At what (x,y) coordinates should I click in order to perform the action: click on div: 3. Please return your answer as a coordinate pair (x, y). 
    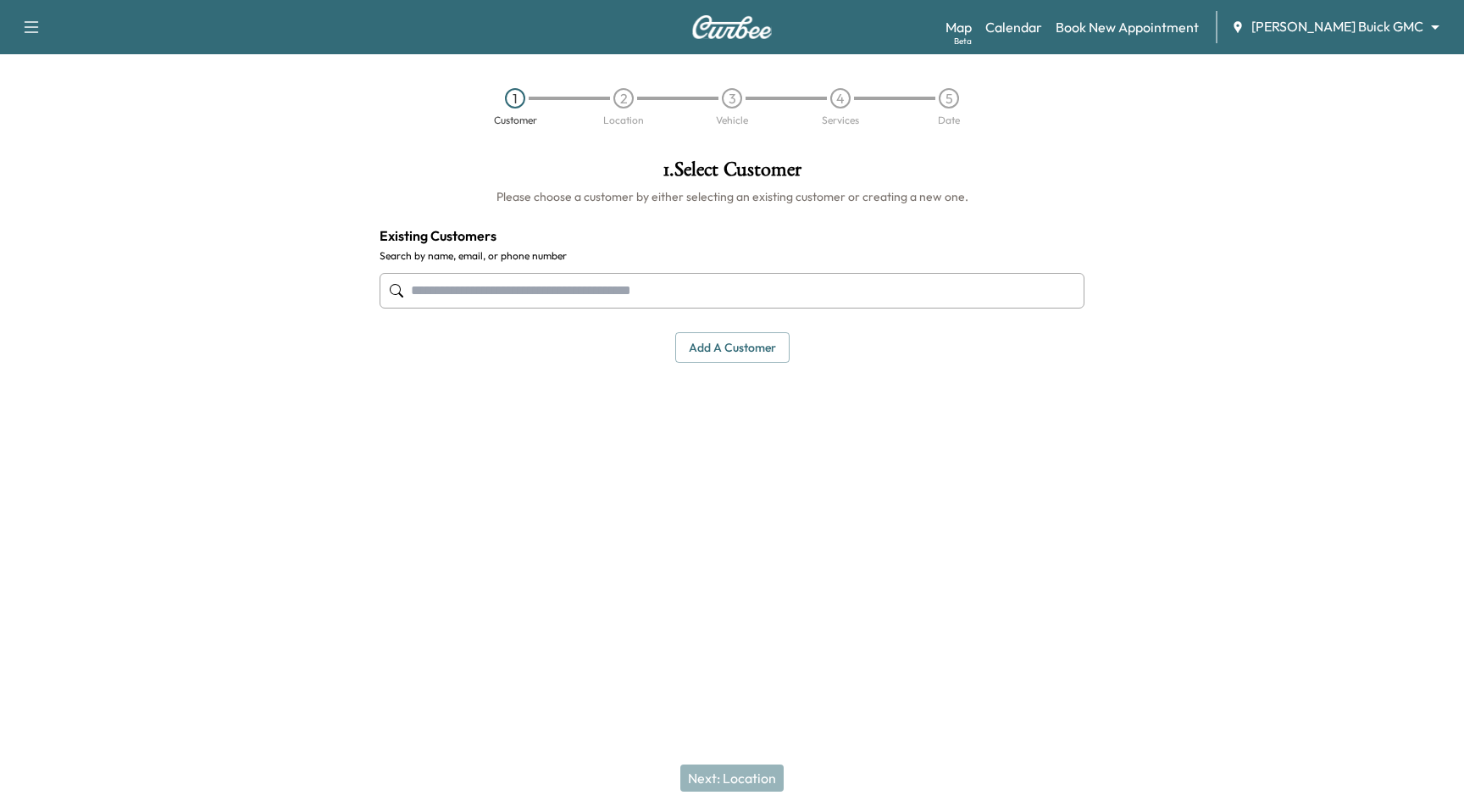
    Looking at the image, I should click on (732, 98).